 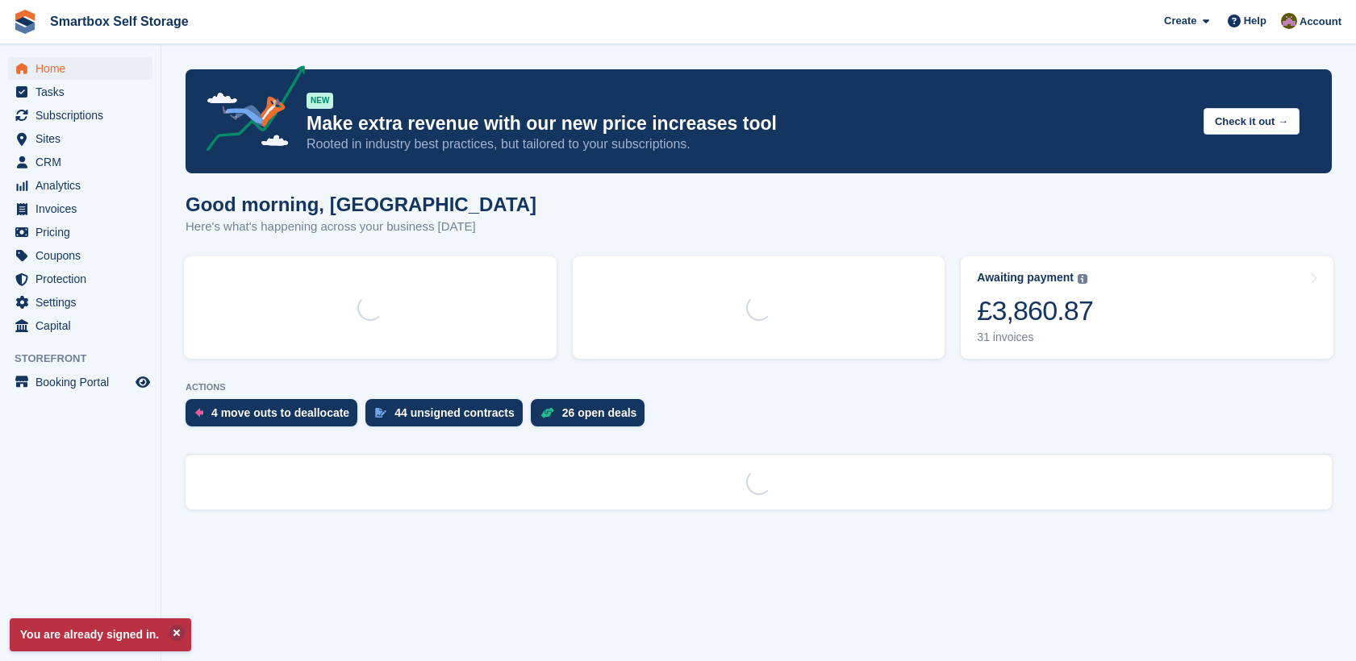 I want to click on div: £3,860.87, so click(x=1035, y=311).